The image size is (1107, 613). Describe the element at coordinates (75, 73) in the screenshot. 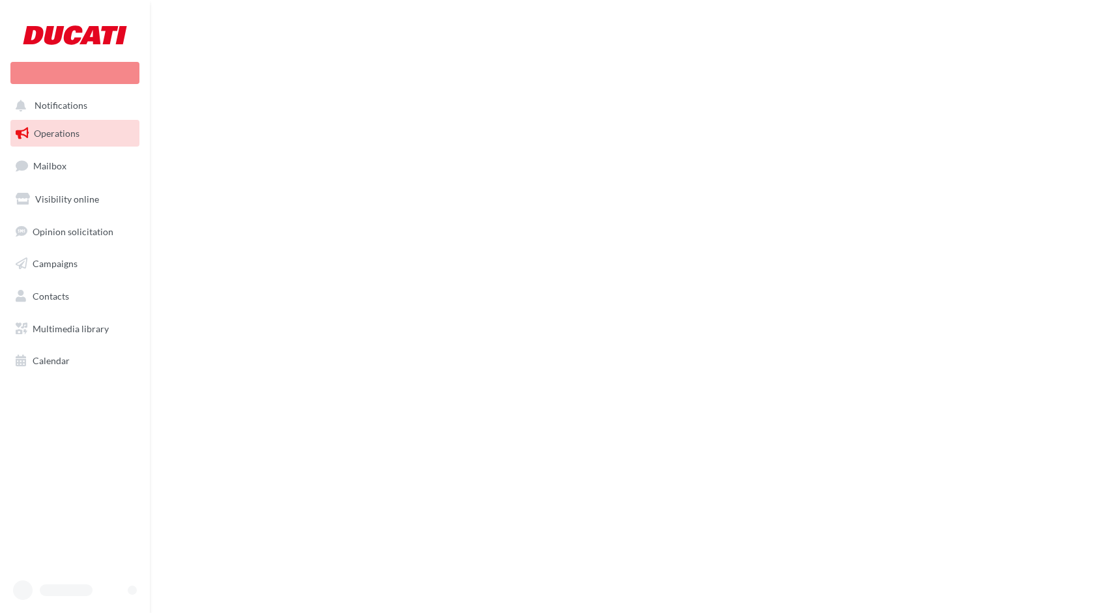

I see `div: New campaign` at that location.